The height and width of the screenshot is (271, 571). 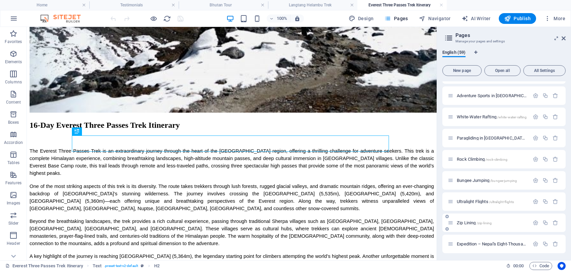 I want to click on span: /zip-lining, so click(x=484, y=223).